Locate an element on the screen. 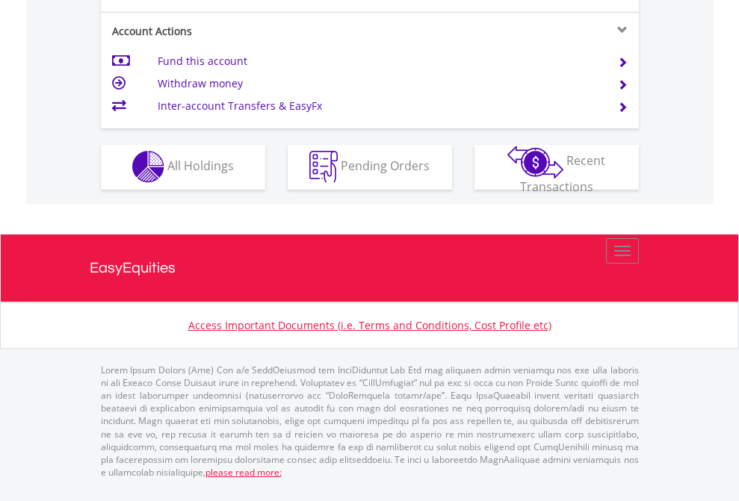 The image size is (739, 501). img: pending_instructions-wht.png is located at coordinates (323, 167).